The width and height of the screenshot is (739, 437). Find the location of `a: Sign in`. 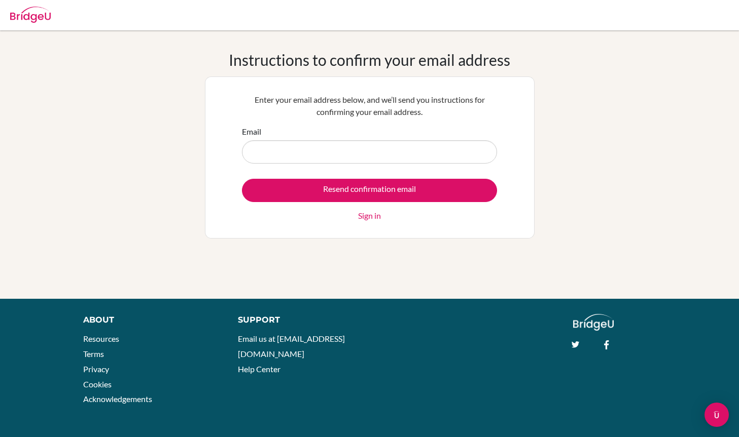

a: Sign in is located at coordinates (369, 216).